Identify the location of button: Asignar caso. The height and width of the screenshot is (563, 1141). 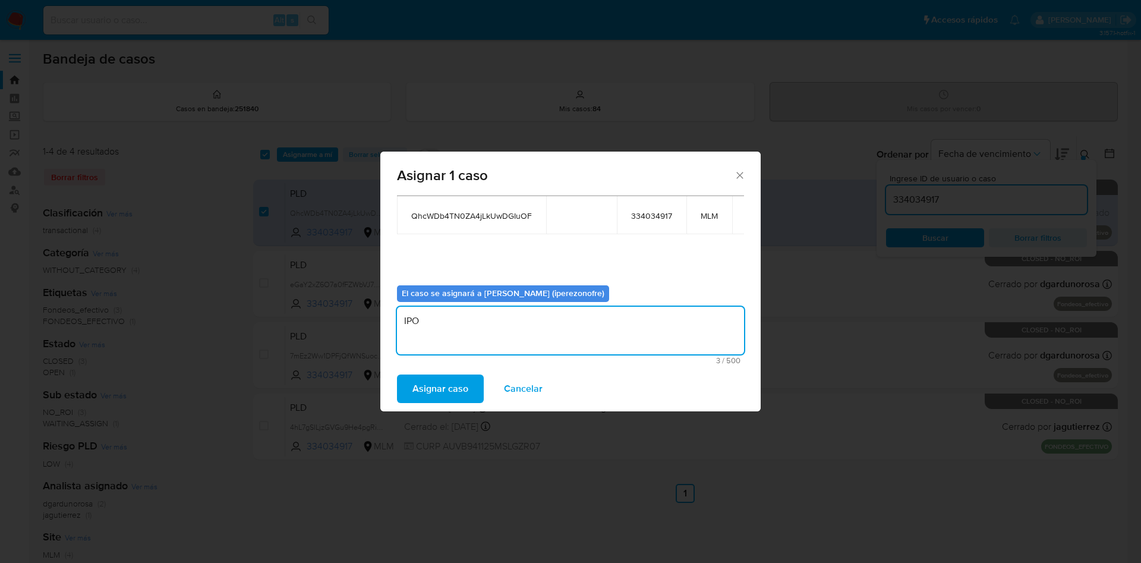
(440, 389).